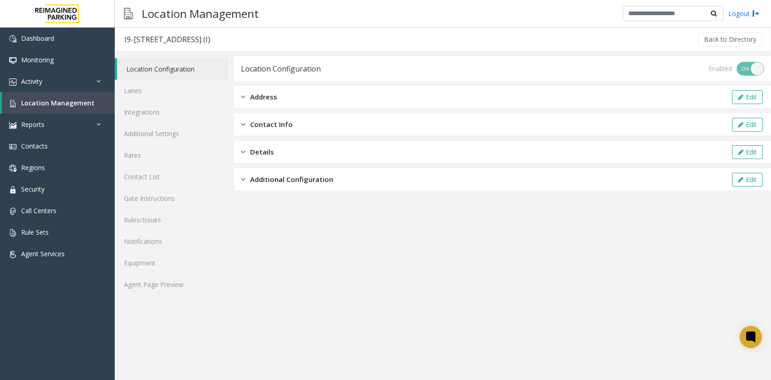 This screenshot has height=380, width=771. I want to click on a: Location Configuration, so click(173, 69).